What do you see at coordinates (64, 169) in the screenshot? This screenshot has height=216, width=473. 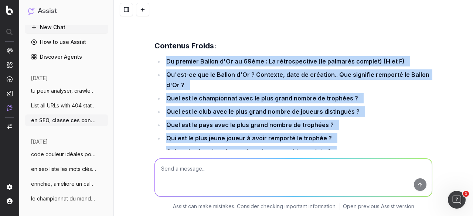 I see `span: en seo liste les mots clés de l'event :` at bounding box center [64, 169].